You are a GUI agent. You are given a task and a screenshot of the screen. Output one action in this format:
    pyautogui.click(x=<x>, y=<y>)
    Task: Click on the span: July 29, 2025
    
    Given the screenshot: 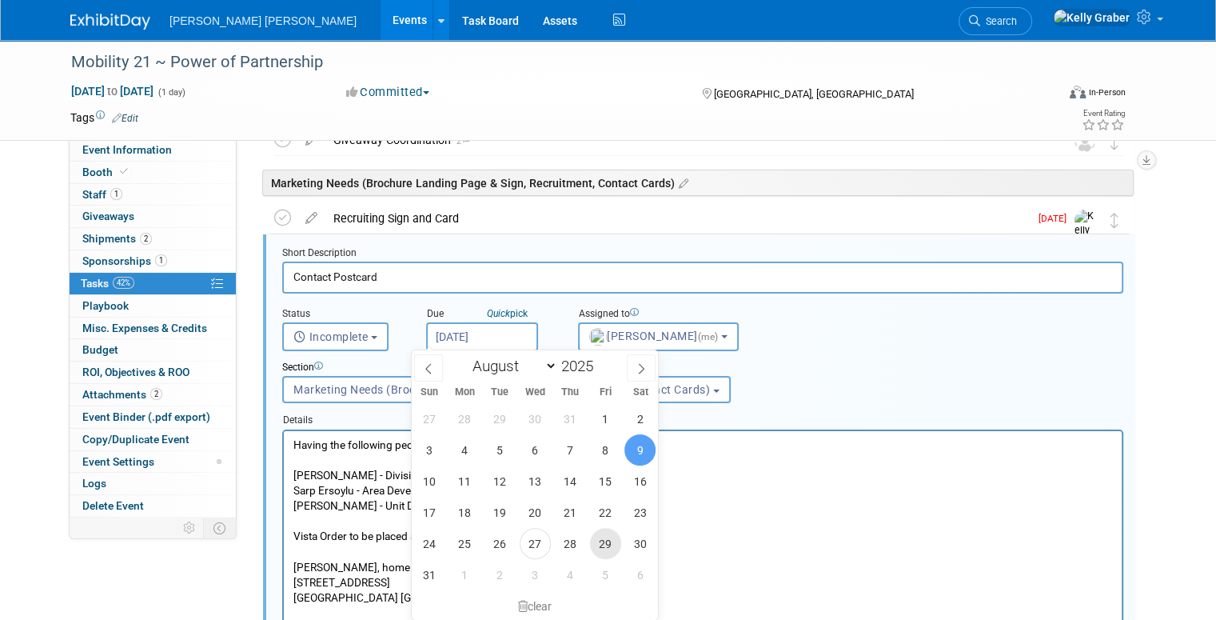 What is the action you would take?
    pyautogui.click(x=500, y=418)
    